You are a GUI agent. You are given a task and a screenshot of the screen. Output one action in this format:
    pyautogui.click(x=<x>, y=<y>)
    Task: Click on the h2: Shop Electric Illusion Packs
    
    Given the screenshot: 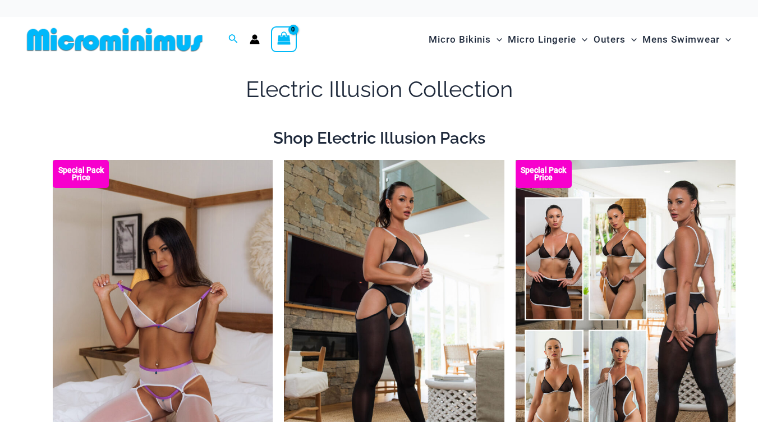 What is the action you would take?
    pyautogui.click(x=379, y=138)
    